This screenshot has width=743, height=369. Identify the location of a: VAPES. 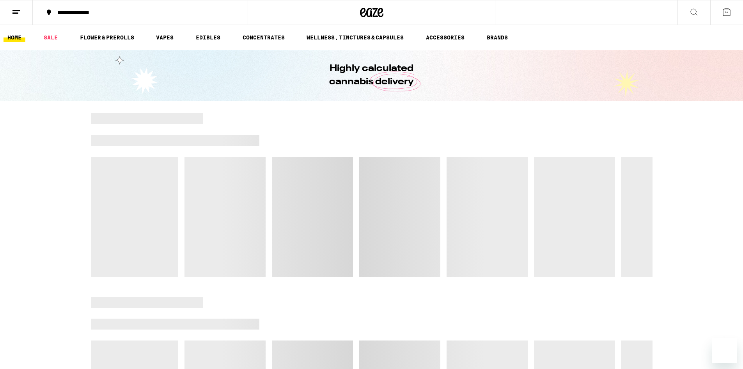
(165, 37).